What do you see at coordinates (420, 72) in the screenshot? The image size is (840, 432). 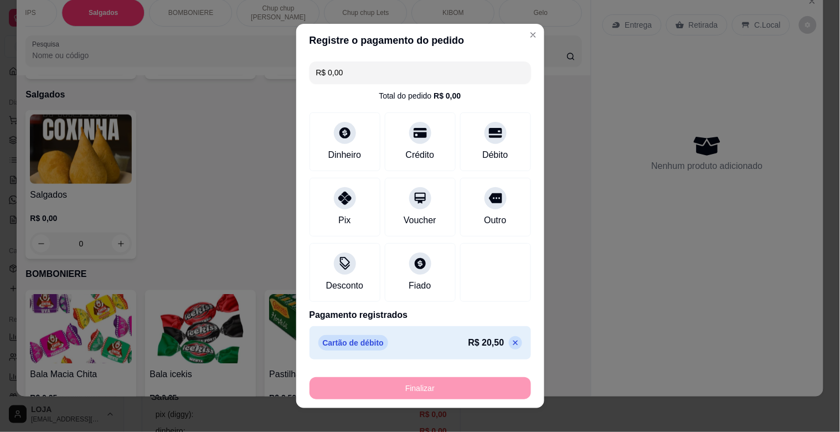 I see `input: Ex.: hambúrguer de cordeiro` at bounding box center [420, 72].